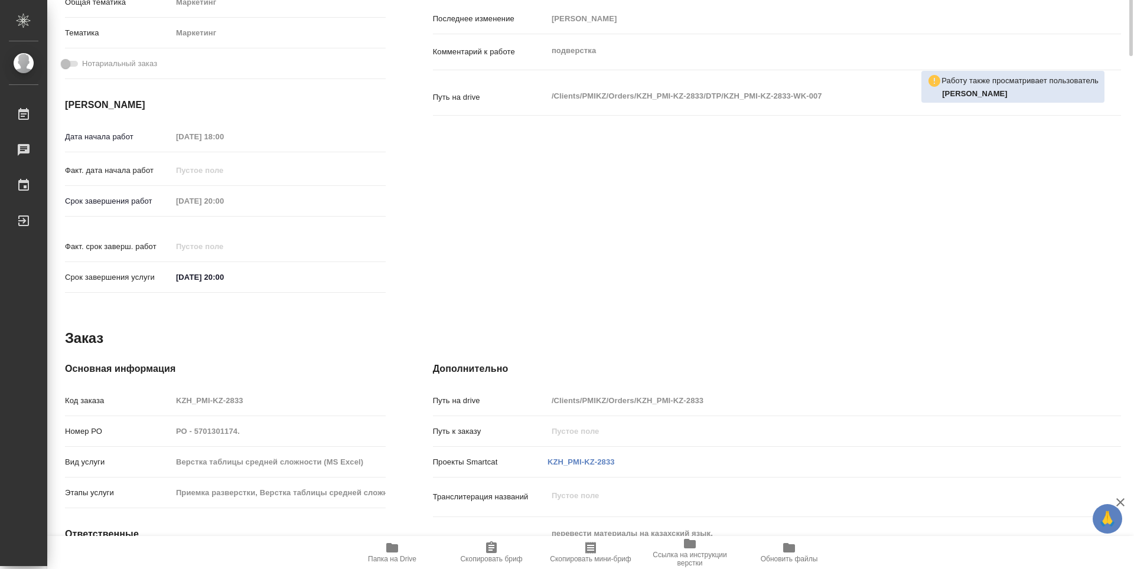  What do you see at coordinates (118, 171) in the screenshot?
I see `p: Факт. дата начала работ` at bounding box center [118, 171].